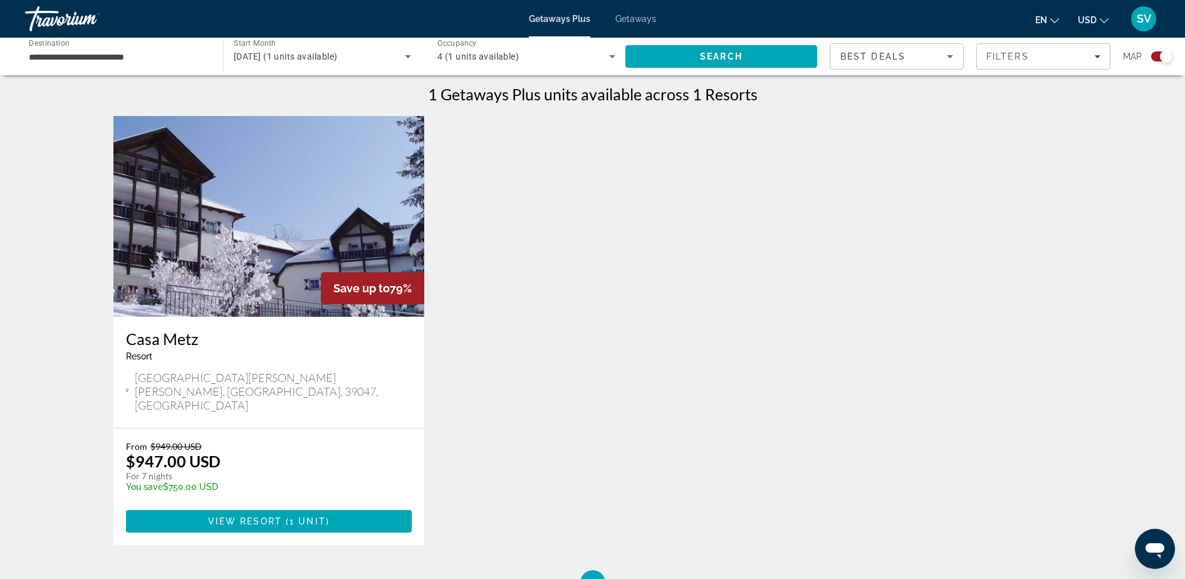  What do you see at coordinates (873, 56) in the screenshot?
I see `span: Best Deals` at bounding box center [873, 56].